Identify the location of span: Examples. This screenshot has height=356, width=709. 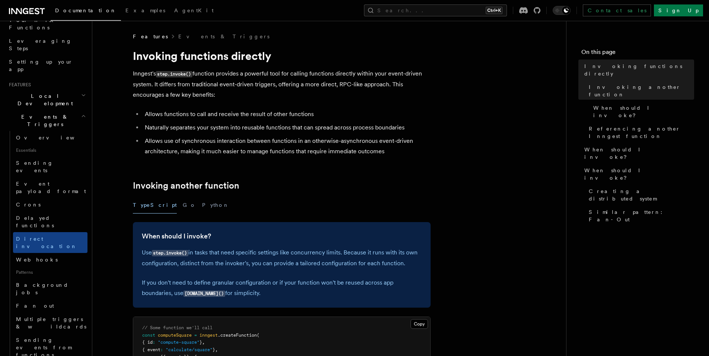
(145, 10).